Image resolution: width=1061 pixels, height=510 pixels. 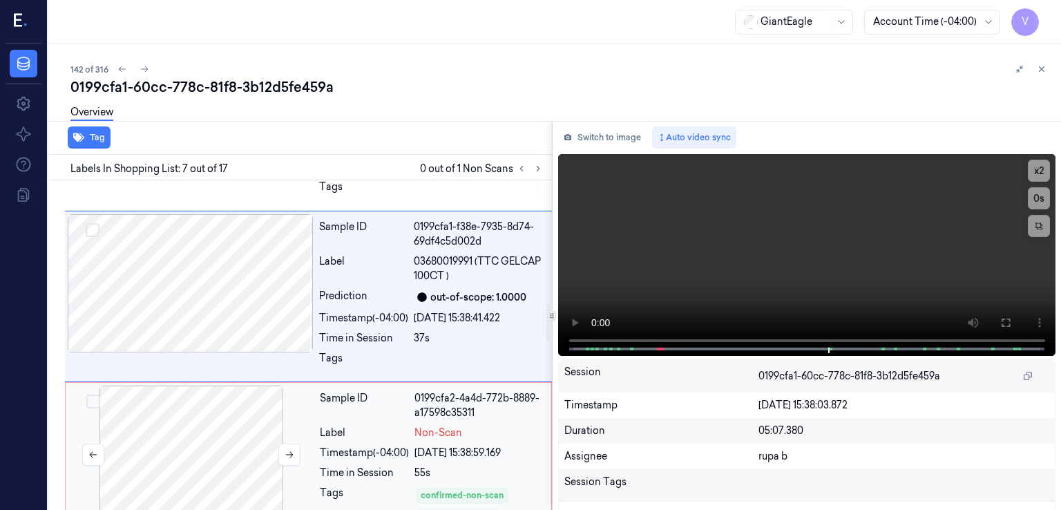 I want to click on button: Auto video sync, so click(x=694, y=137).